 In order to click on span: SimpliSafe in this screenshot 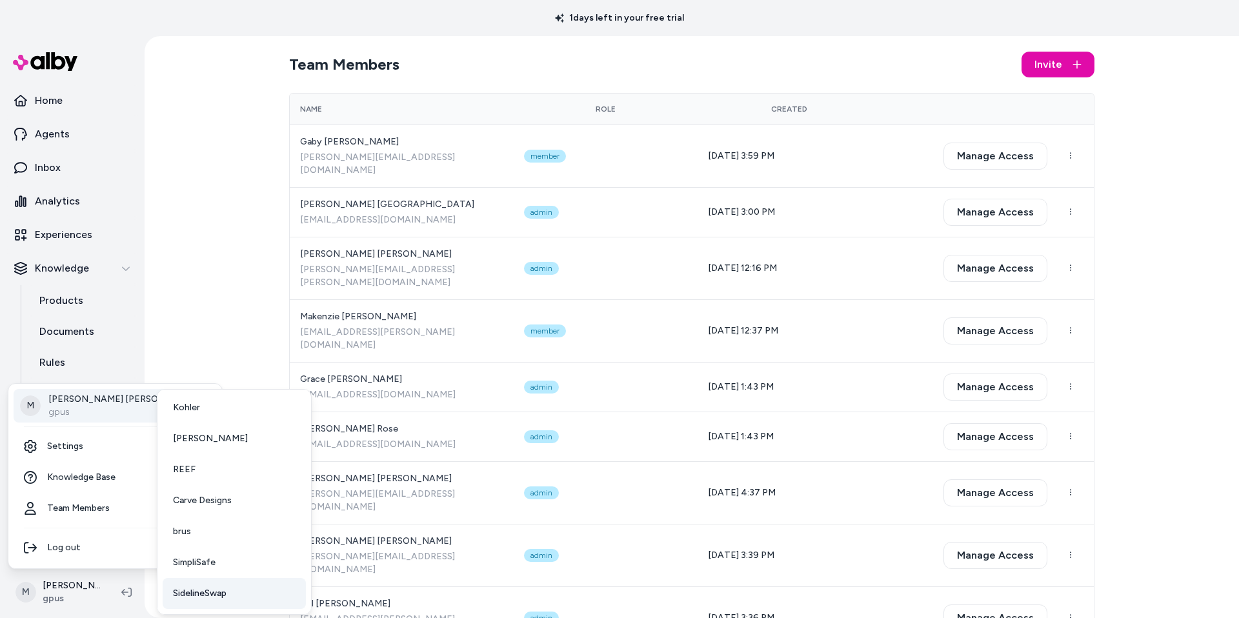, I will do `click(194, 563)`.